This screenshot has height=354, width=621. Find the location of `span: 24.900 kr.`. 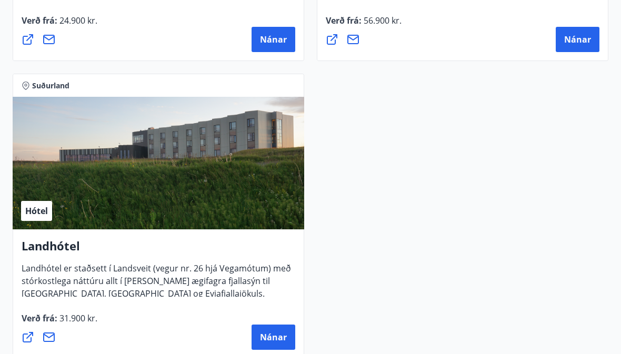

span: 24.900 kr. is located at coordinates (77, 21).